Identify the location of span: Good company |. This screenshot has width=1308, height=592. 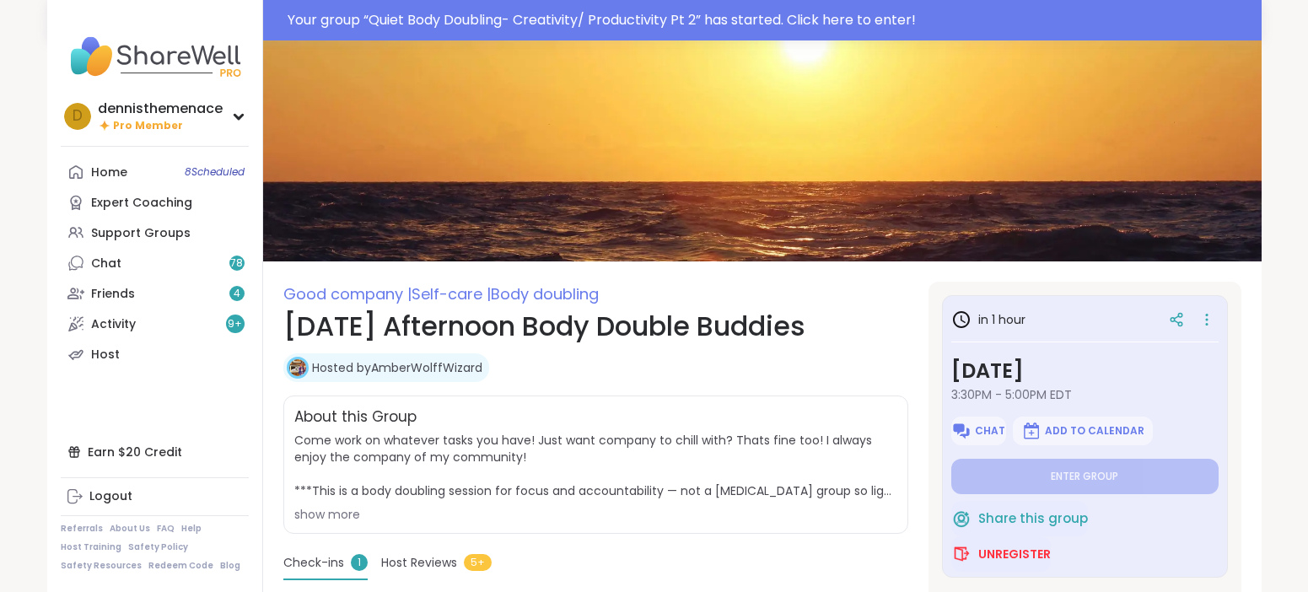
(347, 293).